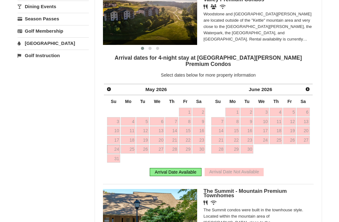 The width and height of the screenshot is (339, 222). What do you see at coordinates (255, 89) in the screenshot?
I see `span: June` at bounding box center [255, 89].